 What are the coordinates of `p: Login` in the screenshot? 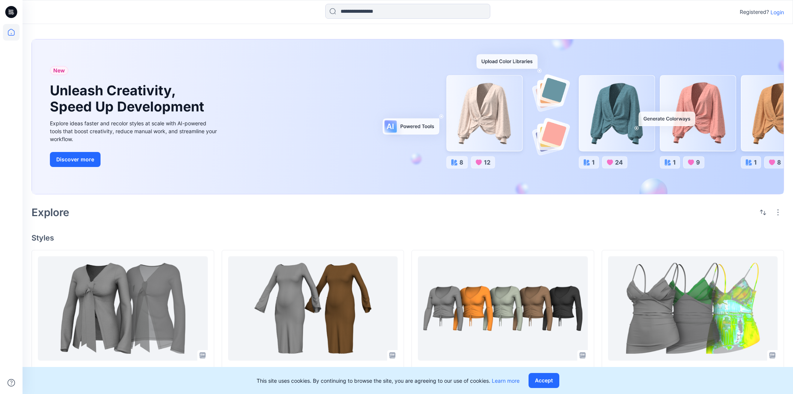 It's located at (777, 12).